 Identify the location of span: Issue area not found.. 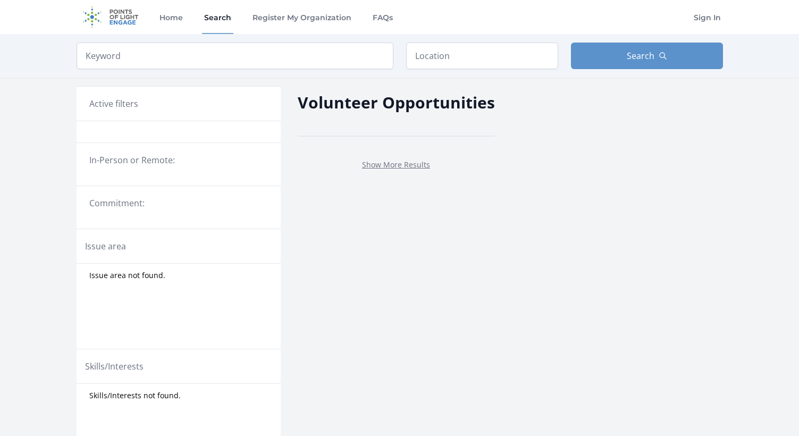
(127, 275).